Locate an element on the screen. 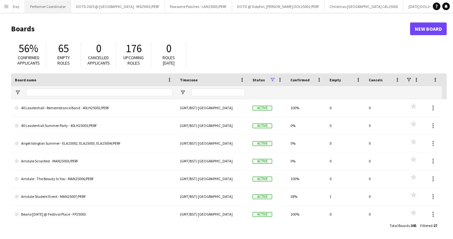 The width and height of the screenshot is (453, 239). span: 56% is located at coordinates (28, 48).